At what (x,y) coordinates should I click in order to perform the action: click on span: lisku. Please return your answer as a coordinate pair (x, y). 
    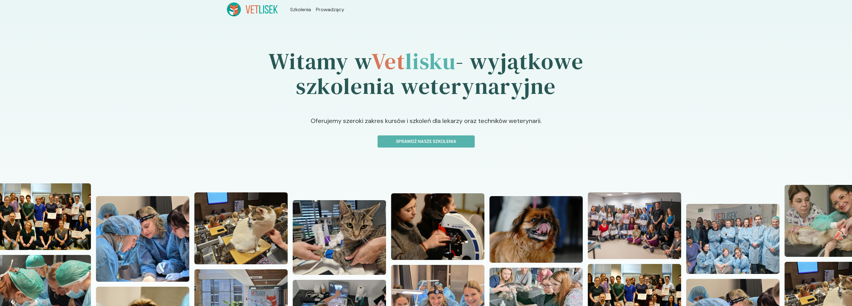
    Looking at the image, I should click on (431, 61).